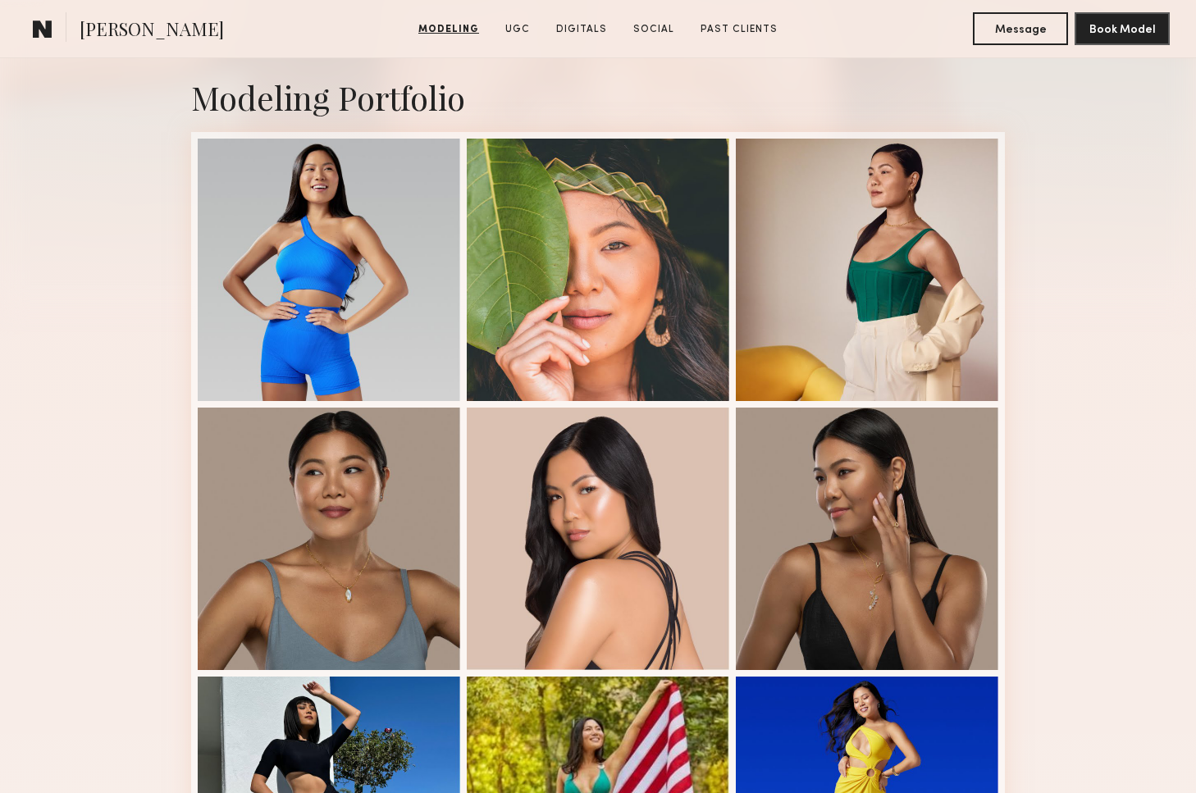 This screenshot has width=1196, height=793. Describe the element at coordinates (654, 30) in the screenshot. I see `a: Social` at that location.